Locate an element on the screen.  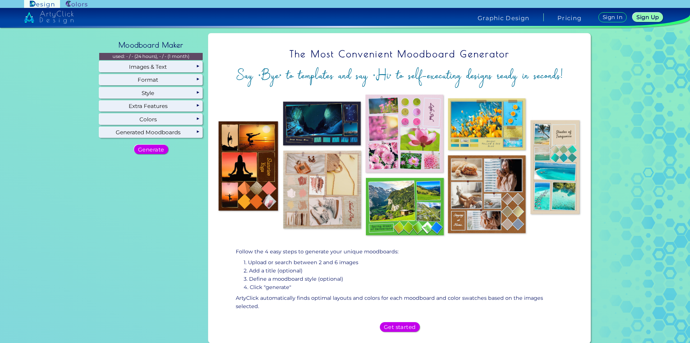
div: Style is located at coordinates (151, 93).